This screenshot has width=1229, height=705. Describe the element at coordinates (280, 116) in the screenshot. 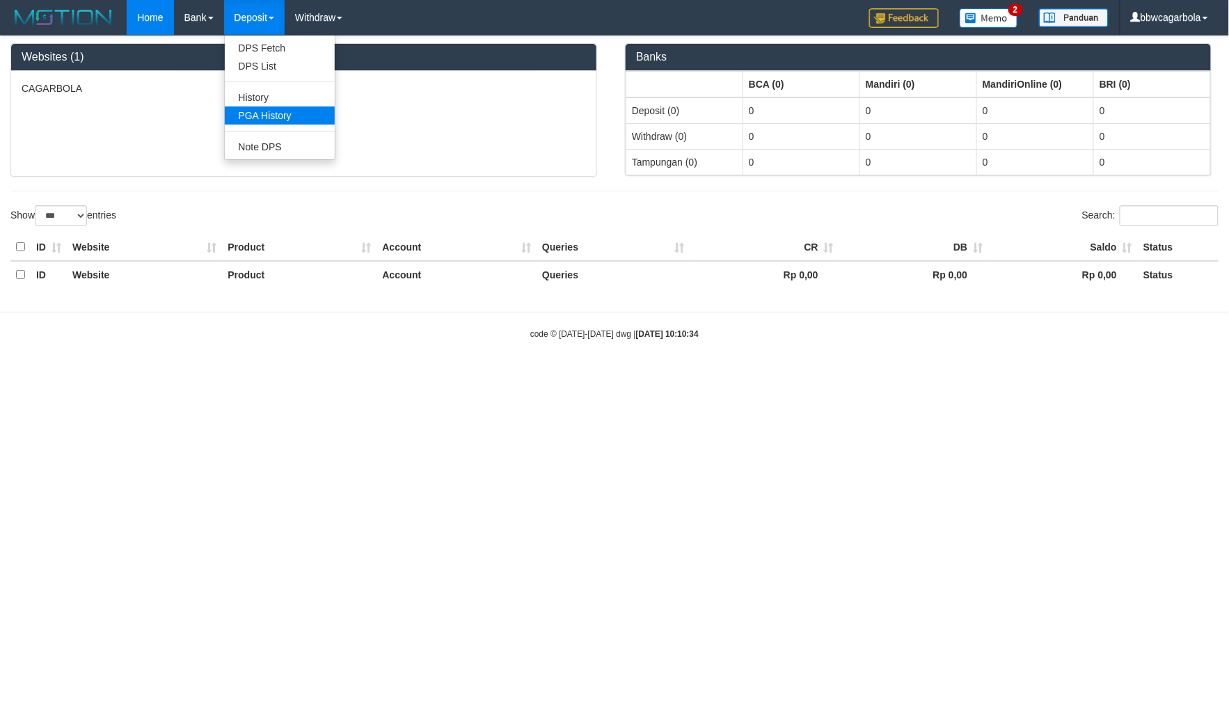

I see `a: PGA History` at that location.